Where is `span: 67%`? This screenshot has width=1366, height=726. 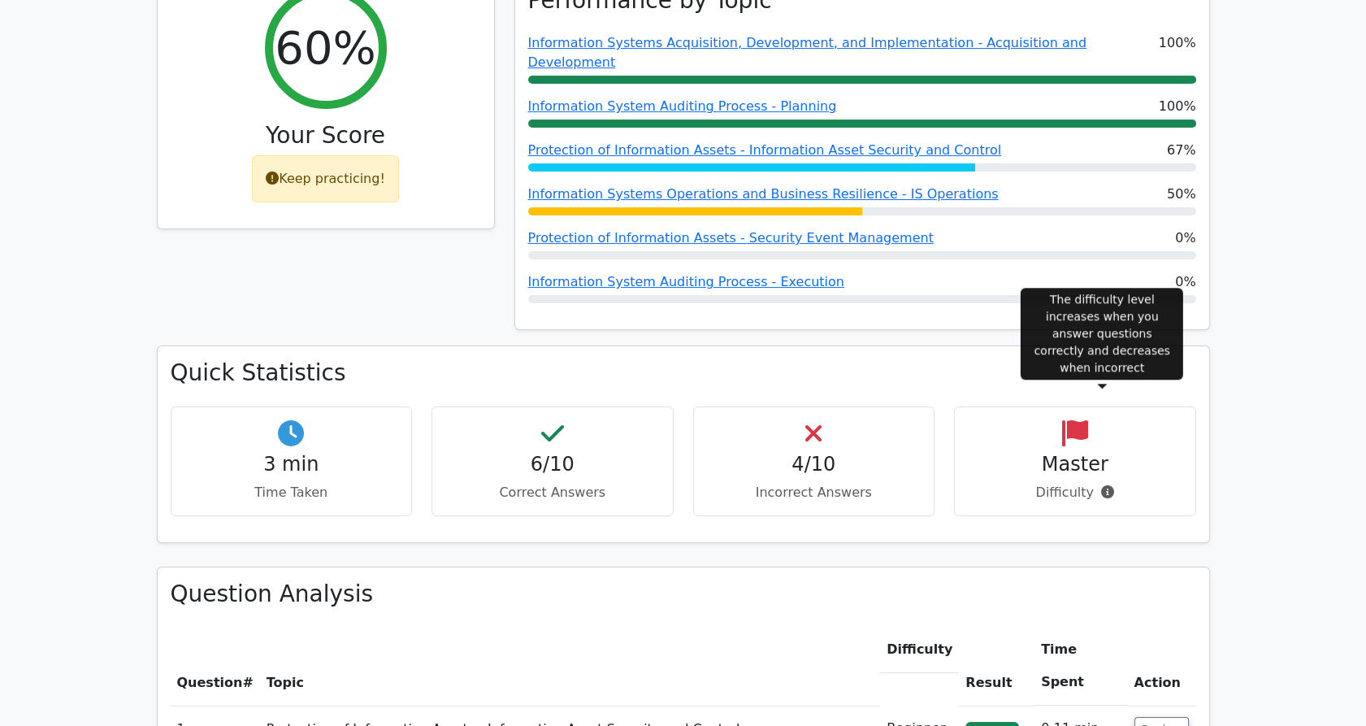
span: 67% is located at coordinates (1181, 150).